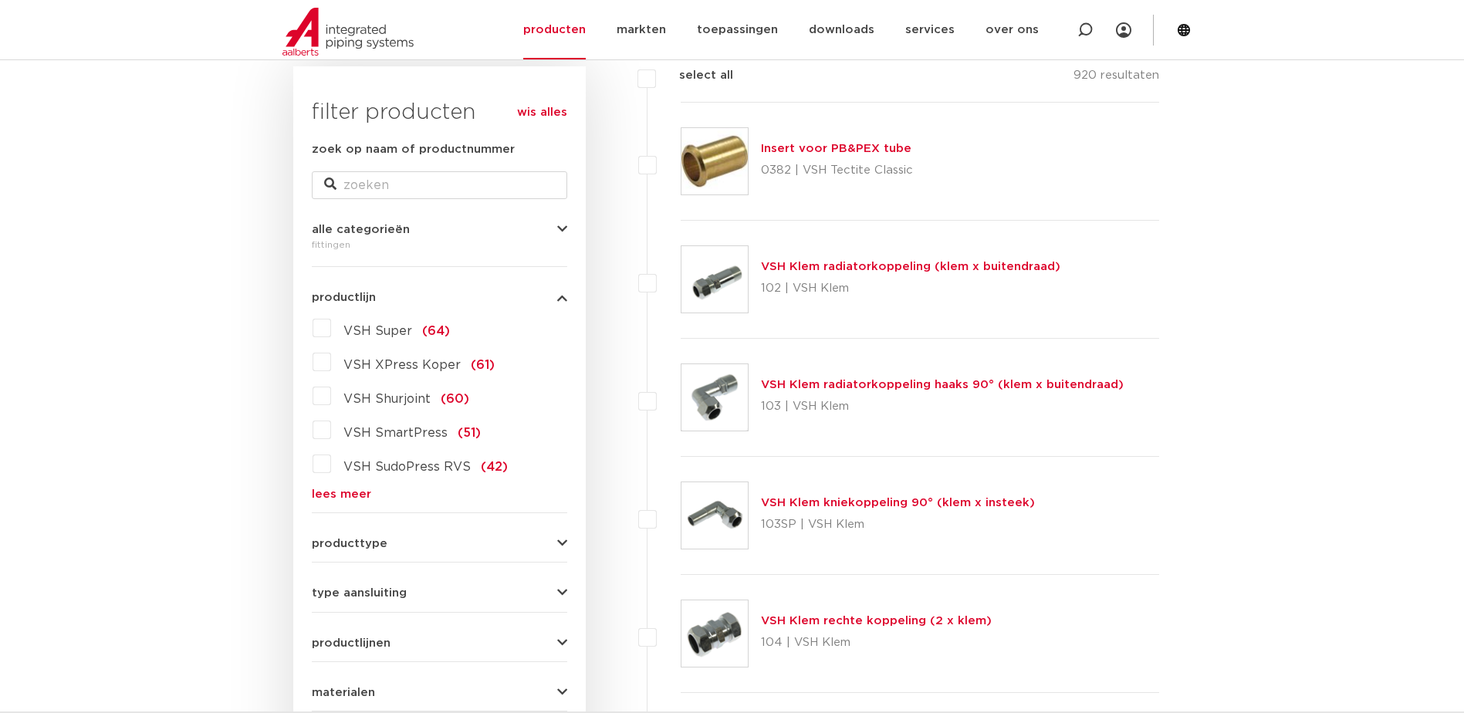  What do you see at coordinates (542, 113) in the screenshot?
I see `a: wis alles` at bounding box center [542, 113].